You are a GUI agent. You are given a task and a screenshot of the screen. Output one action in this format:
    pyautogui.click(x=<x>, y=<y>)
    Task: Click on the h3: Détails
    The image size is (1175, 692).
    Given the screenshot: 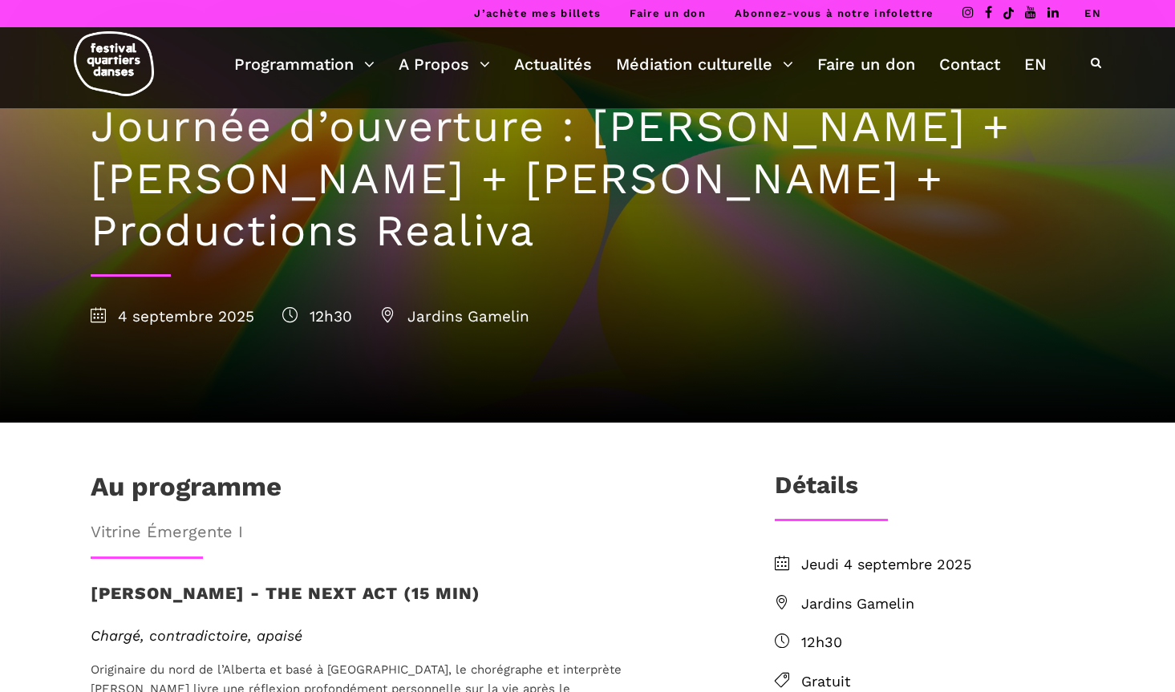 What is the action you would take?
    pyautogui.click(x=816, y=491)
    